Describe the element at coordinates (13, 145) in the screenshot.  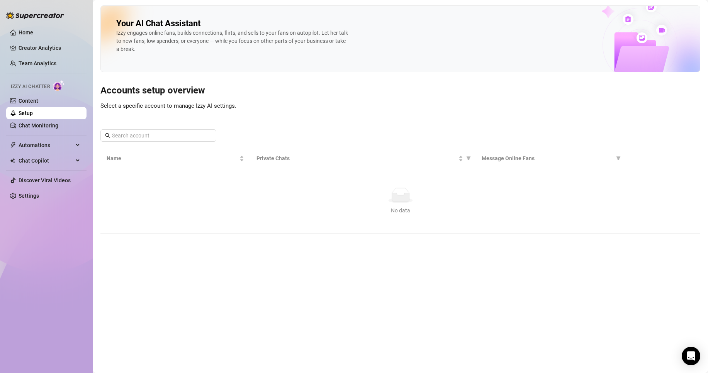
I see `span: thunderbolt` at that location.